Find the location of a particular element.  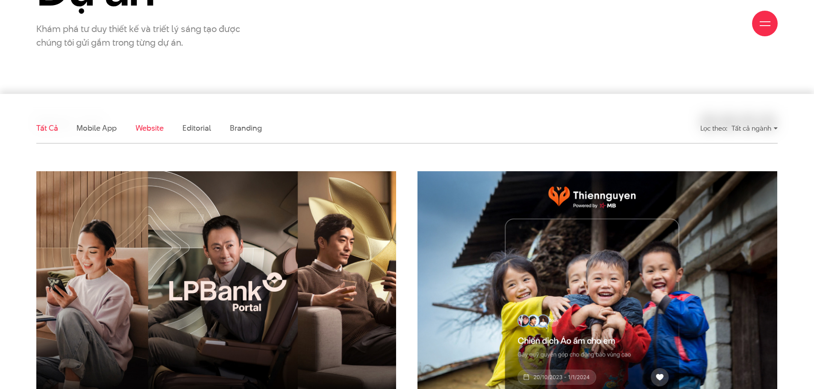

a: Editorial is located at coordinates (196, 128).